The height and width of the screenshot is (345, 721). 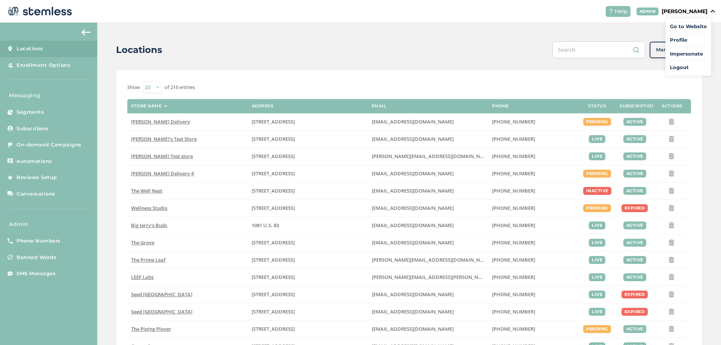 I want to click on img: icon_down-arrow-small-66adaf34.svg, so click(x=712, y=11).